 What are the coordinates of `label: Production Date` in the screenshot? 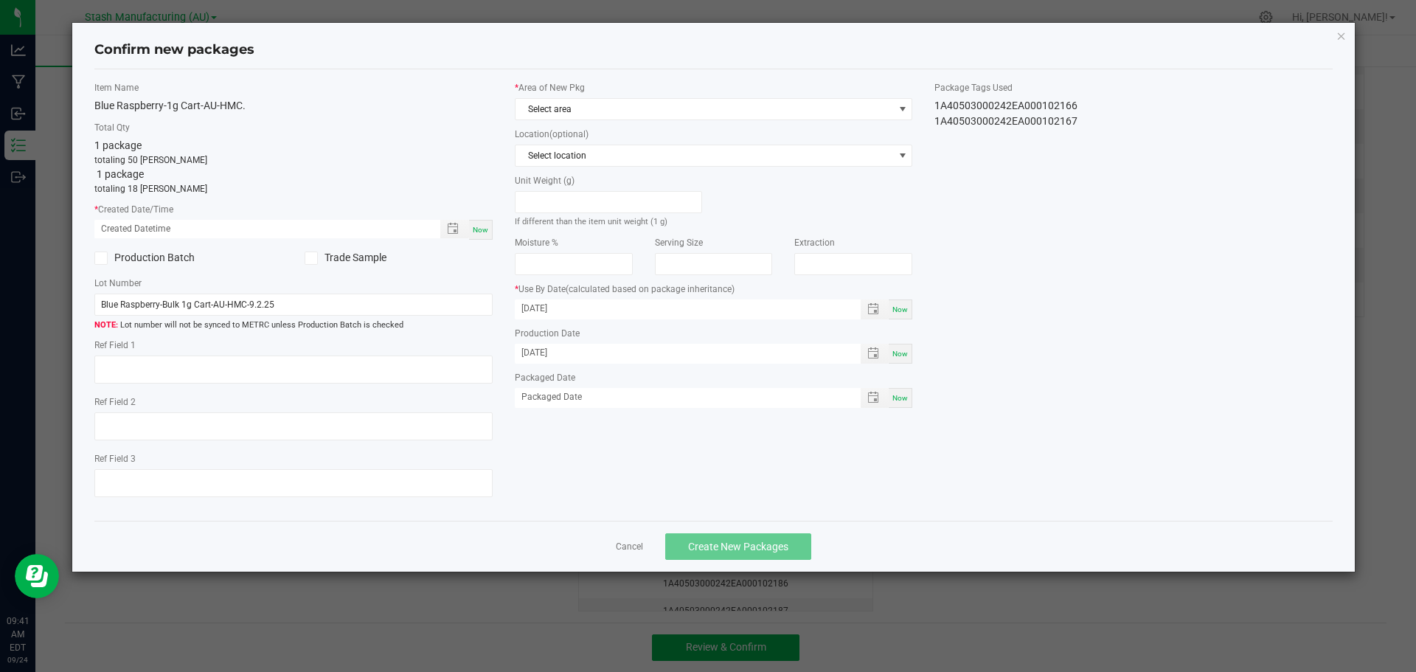 It's located at (714, 333).